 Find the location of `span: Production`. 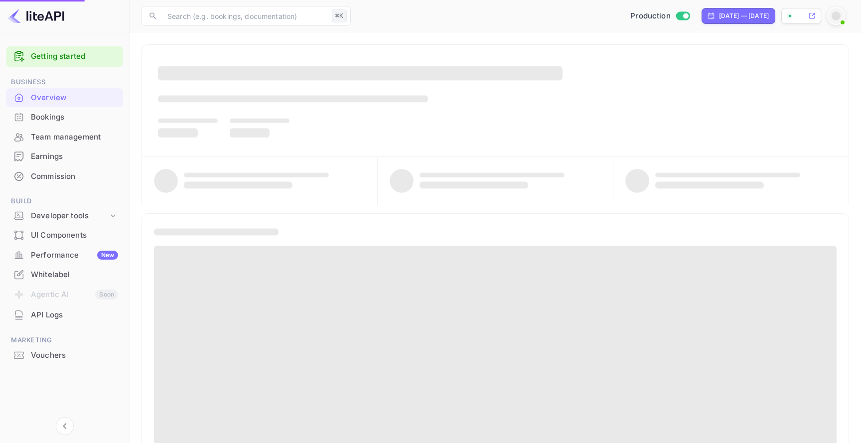

span: Production is located at coordinates (650, 16).